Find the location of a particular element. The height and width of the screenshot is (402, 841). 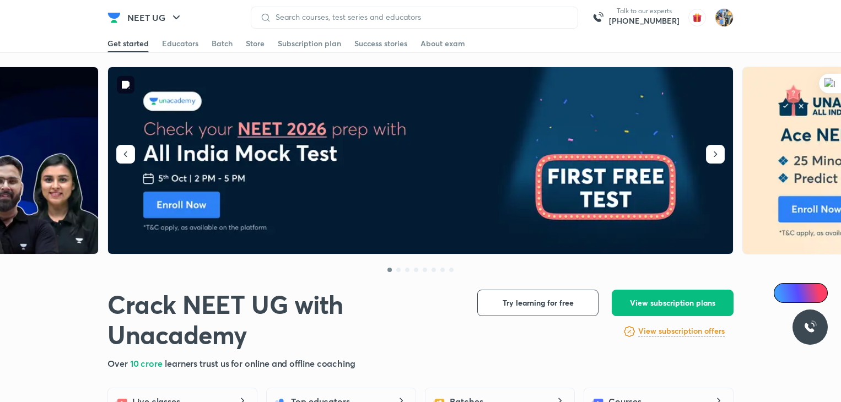

img: Icon is located at coordinates (785, 293).